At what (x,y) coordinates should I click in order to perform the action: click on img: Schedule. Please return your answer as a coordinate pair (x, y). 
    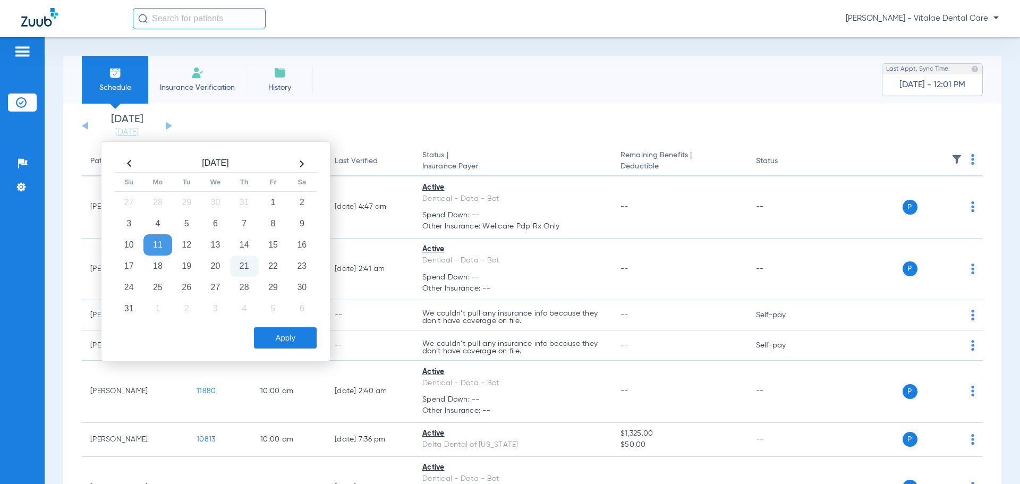
    Looking at the image, I should click on (115, 73).